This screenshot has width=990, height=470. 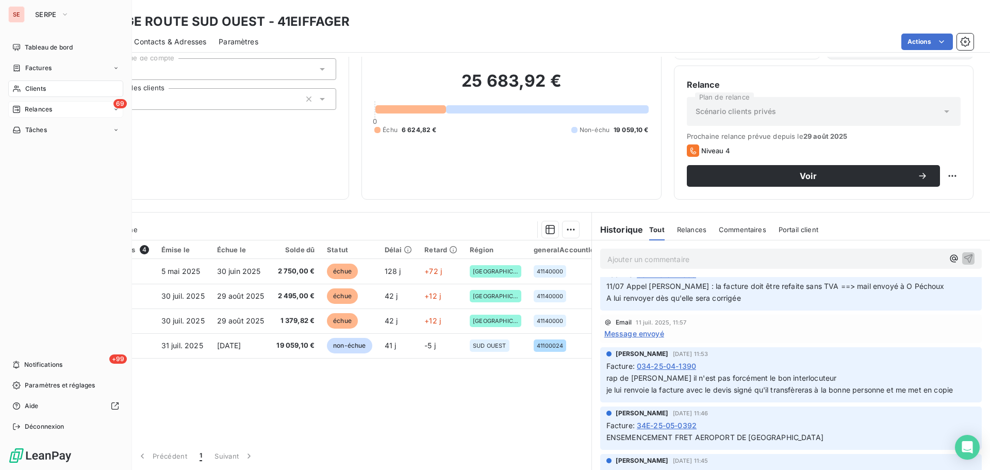 I want to click on span: Paramètres, so click(x=238, y=42).